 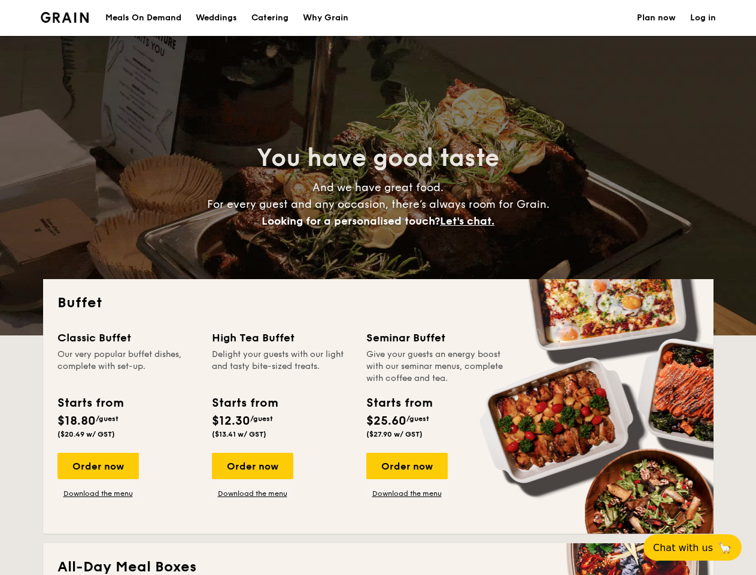 What do you see at coordinates (351, 221) in the screenshot?
I see `span: Looking for a personalised touch?` at bounding box center [351, 221].